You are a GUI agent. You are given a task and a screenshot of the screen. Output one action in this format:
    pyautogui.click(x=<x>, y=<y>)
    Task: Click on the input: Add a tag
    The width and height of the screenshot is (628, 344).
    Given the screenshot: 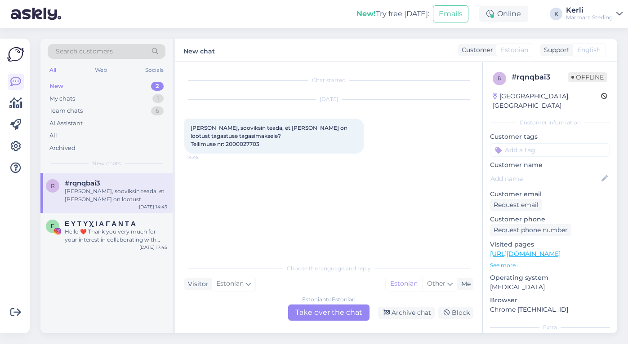 What is the action you would take?
    pyautogui.click(x=550, y=150)
    